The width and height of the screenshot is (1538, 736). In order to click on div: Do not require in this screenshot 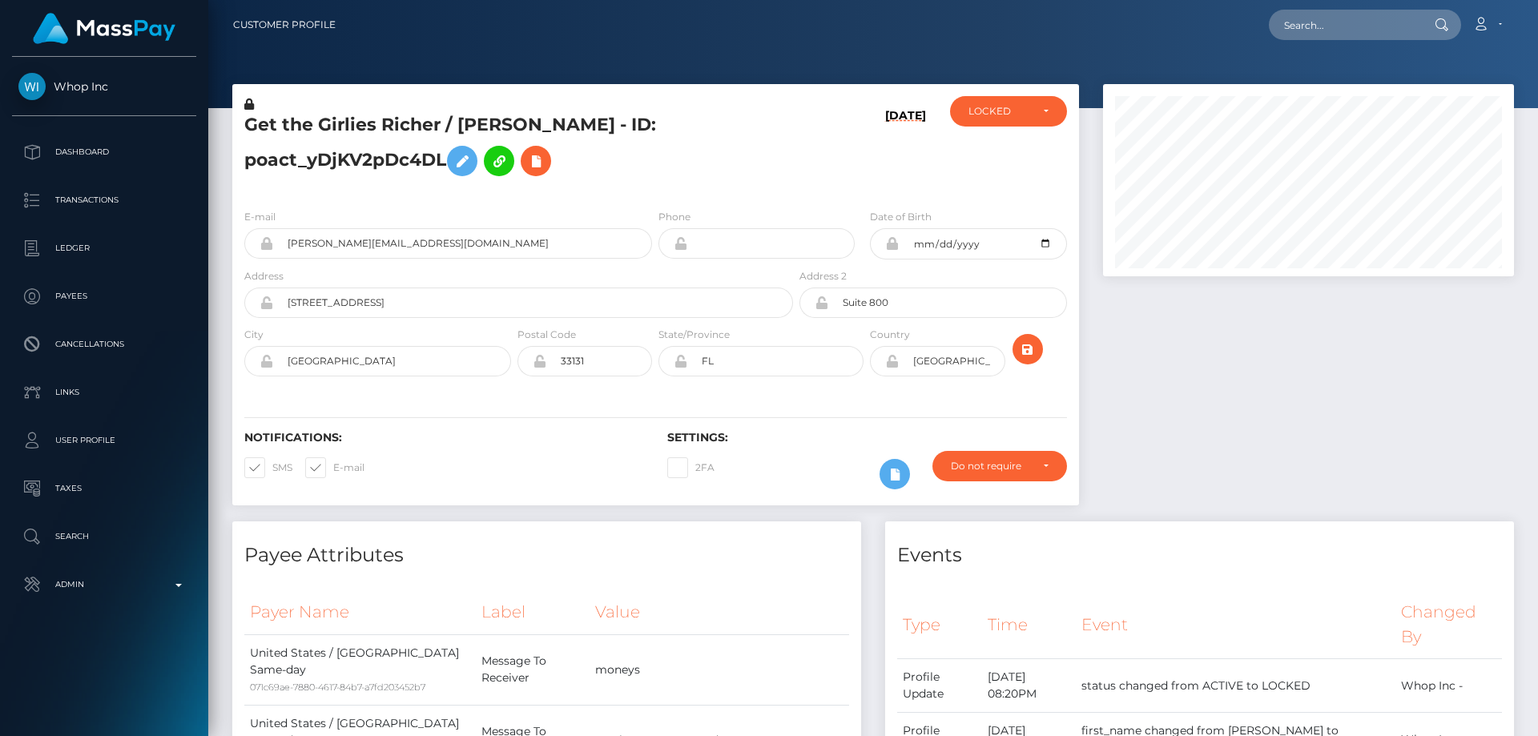, I will do `click(990, 466)`.